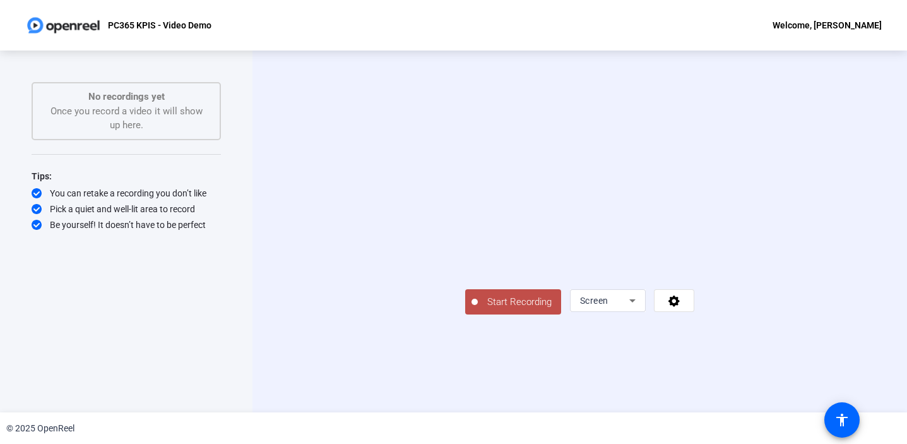  I want to click on div: © 2025 OpenReel, so click(40, 428).